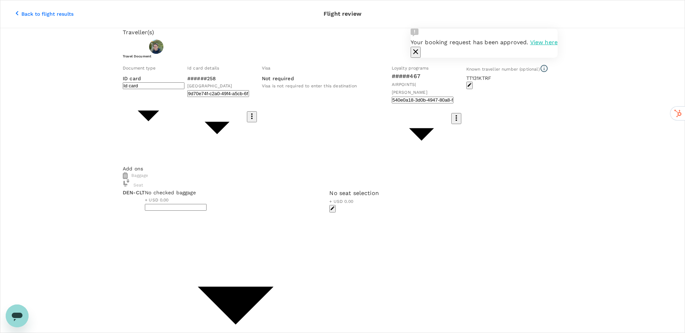 Image resolution: width=685 pixels, height=333 pixels. I want to click on p: ######258, so click(217, 78).